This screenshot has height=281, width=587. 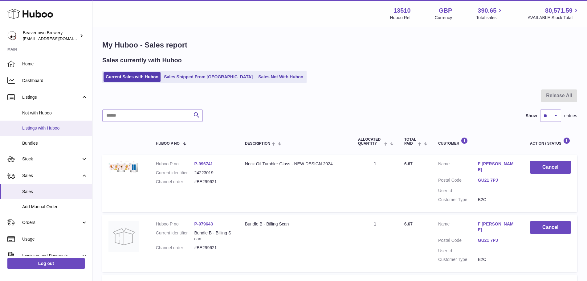 What do you see at coordinates (55, 113) in the screenshot?
I see `span: Not with Huboo` at bounding box center [55, 113].